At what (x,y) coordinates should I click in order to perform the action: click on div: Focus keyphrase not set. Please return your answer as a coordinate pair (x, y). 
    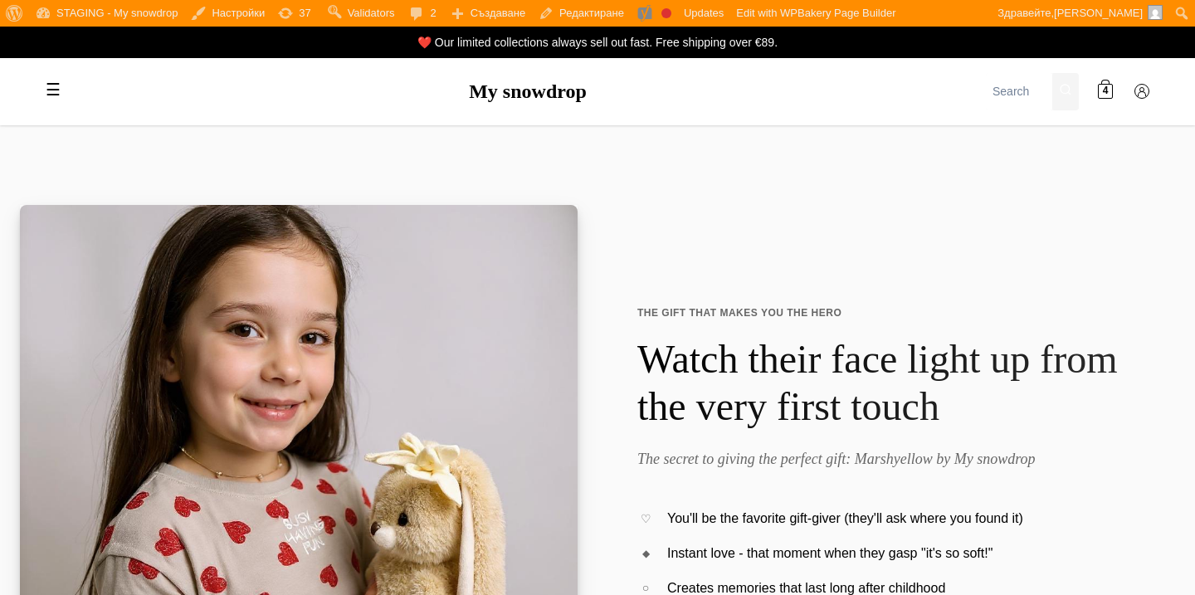
    Looking at the image, I should click on (667, 13).